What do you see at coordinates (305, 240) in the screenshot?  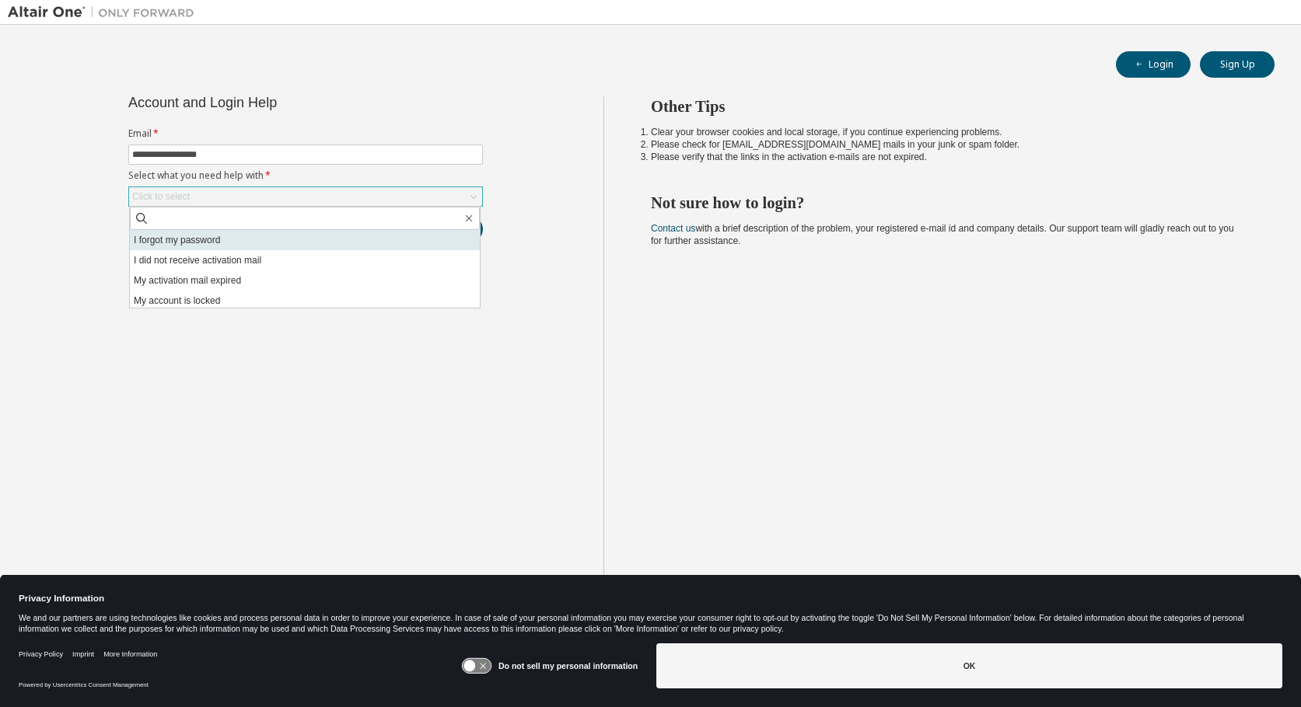 I see `li: I forgot my password` at bounding box center [305, 240].